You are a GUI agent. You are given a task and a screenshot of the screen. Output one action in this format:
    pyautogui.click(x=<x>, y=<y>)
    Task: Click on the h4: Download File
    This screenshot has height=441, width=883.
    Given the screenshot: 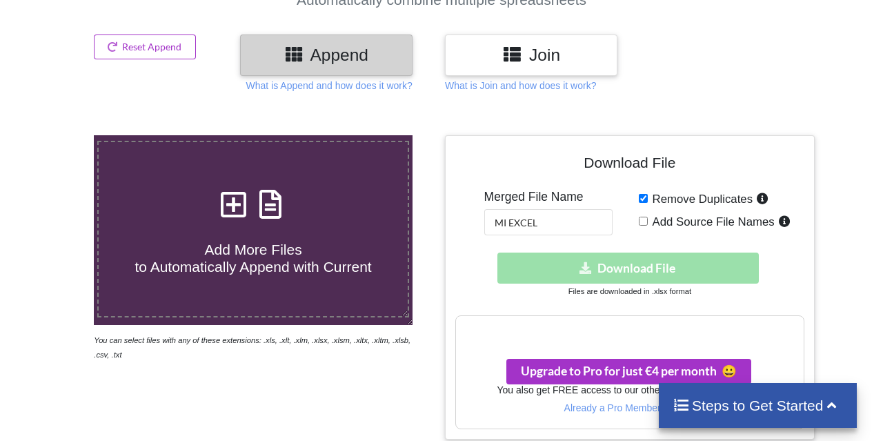 What is the action you would take?
    pyautogui.click(x=629, y=165)
    